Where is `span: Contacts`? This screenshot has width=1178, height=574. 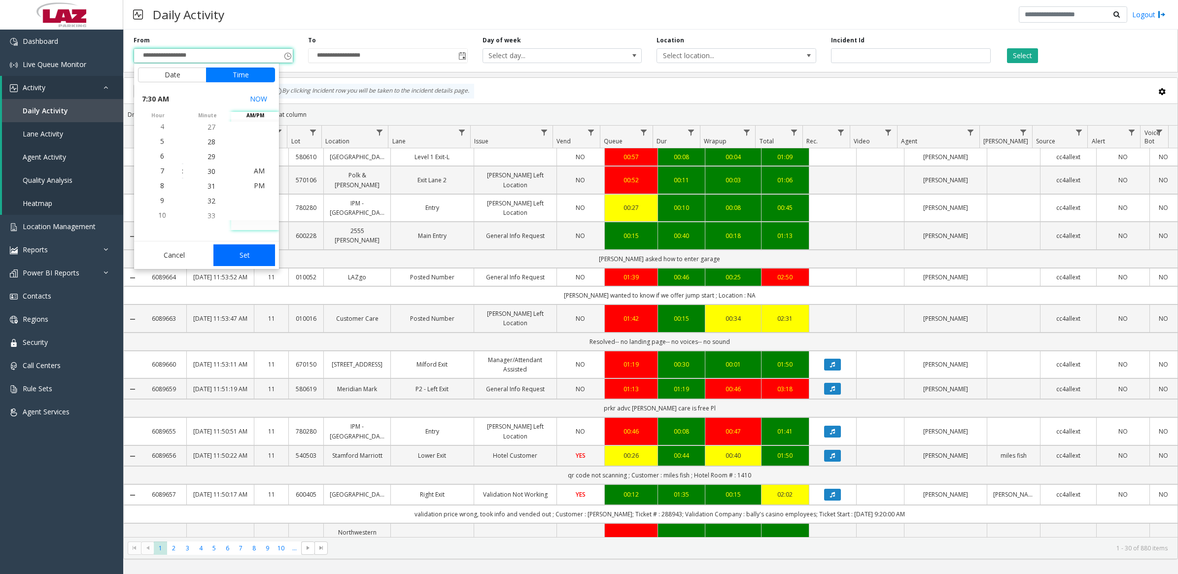
span: Contacts is located at coordinates (37, 296).